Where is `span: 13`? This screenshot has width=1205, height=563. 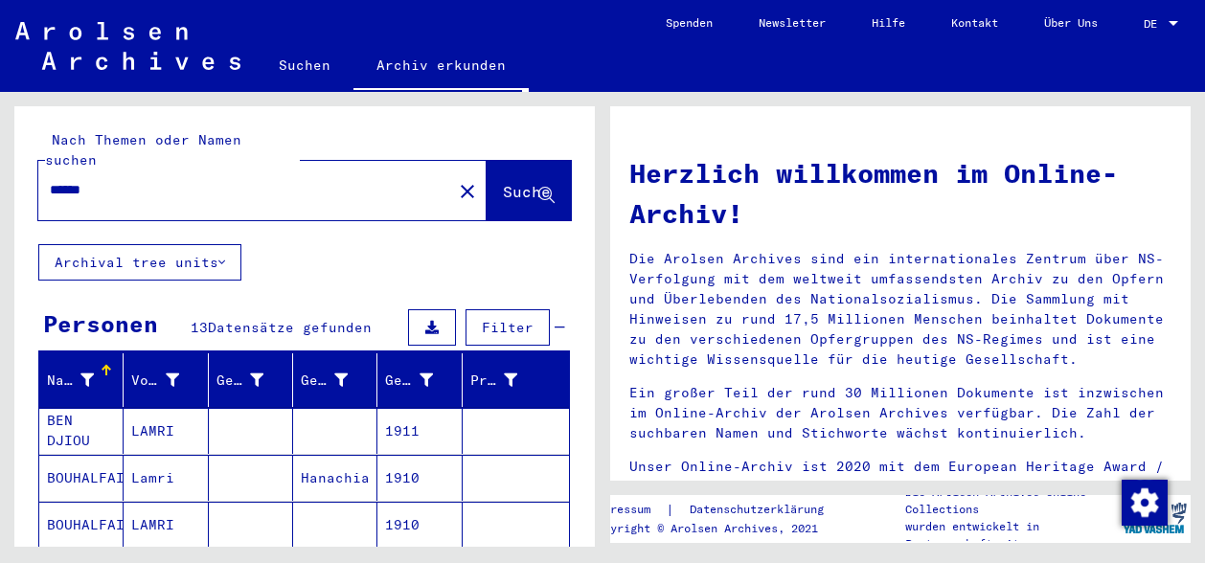 span: 13 is located at coordinates (199, 327).